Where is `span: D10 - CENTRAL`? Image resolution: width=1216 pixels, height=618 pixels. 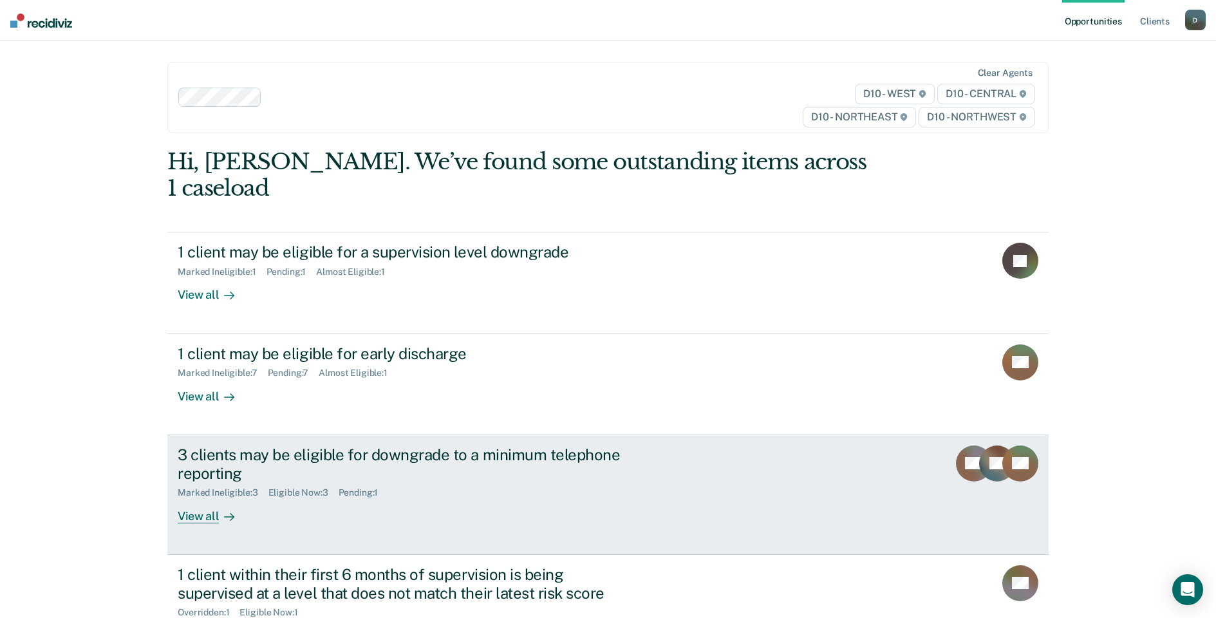 span: D10 - CENTRAL is located at coordinates (986, 94).